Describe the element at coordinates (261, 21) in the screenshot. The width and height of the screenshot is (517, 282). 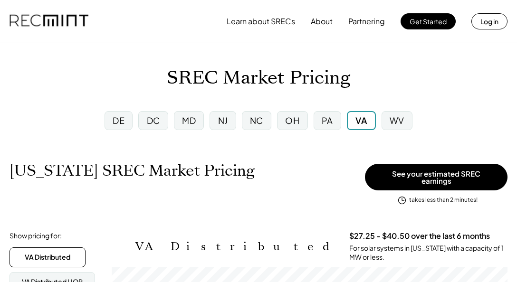
I see `button: Learn about SRECs` at that location.